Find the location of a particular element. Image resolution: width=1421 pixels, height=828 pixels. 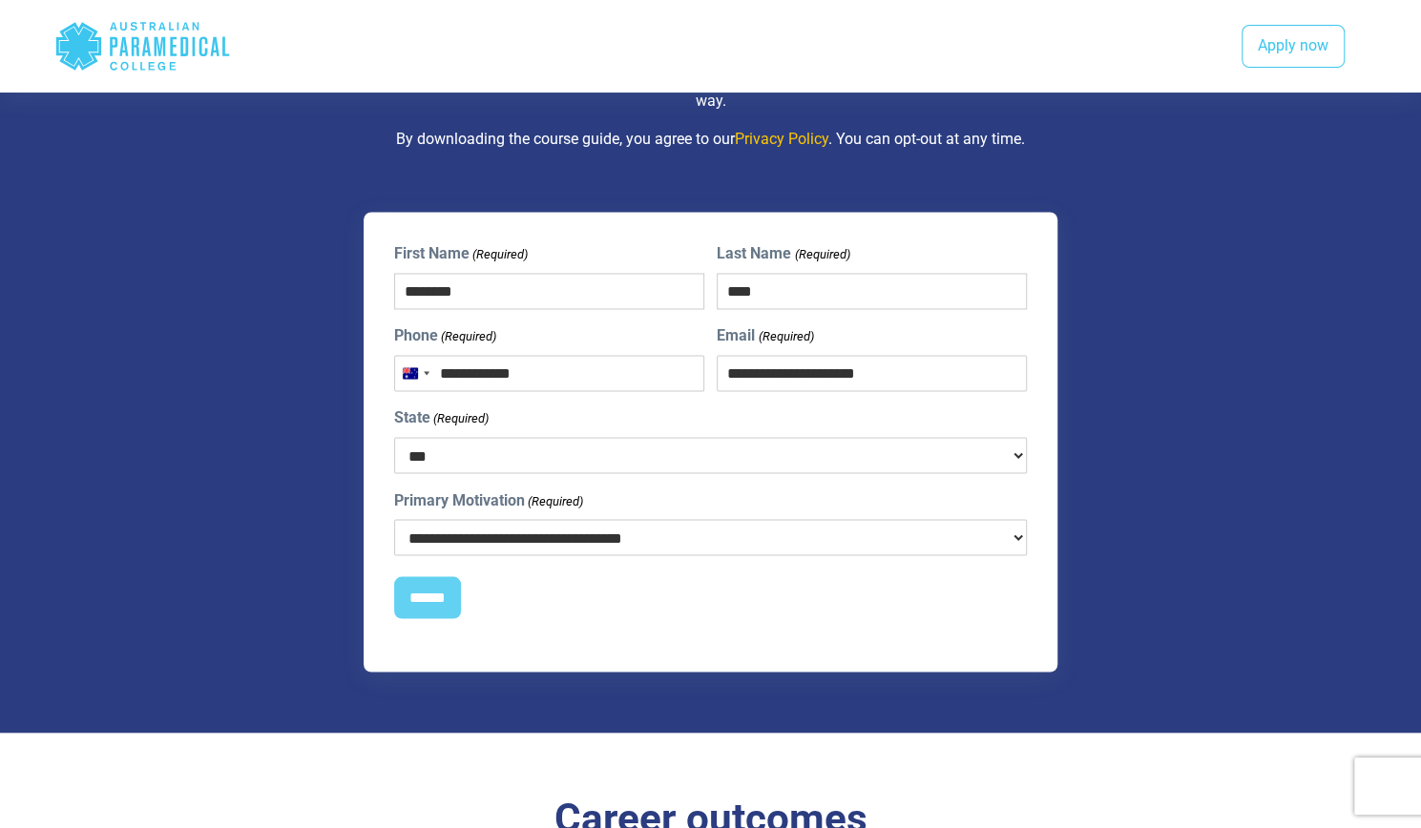

label: State is located at coordinates (441, 418).